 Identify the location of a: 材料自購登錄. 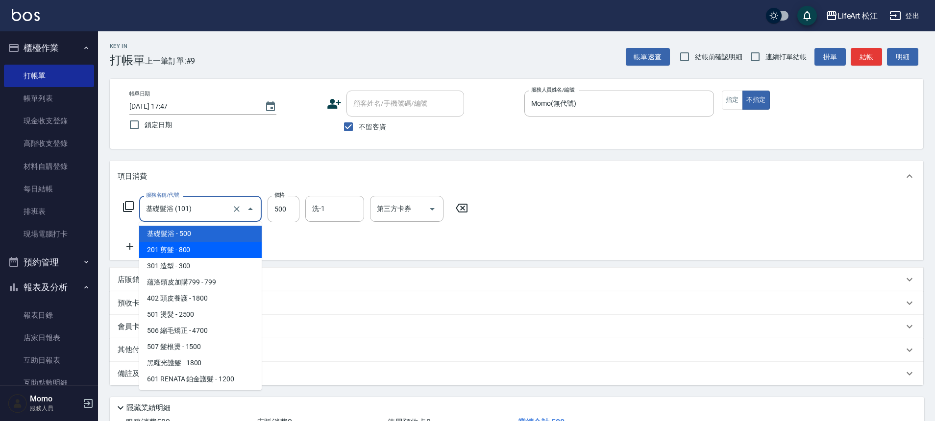
(49, 167).